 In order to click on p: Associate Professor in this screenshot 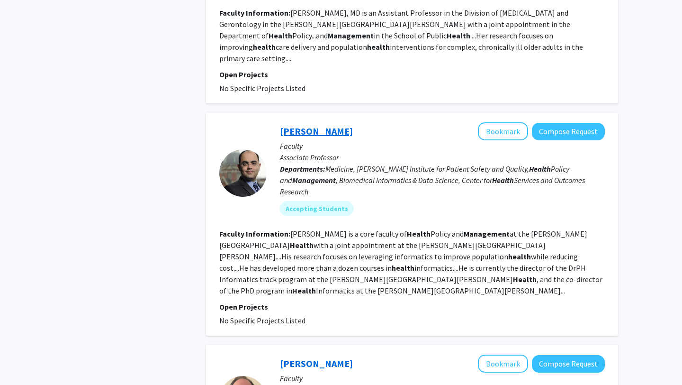, I will do `click(443, 157)`.